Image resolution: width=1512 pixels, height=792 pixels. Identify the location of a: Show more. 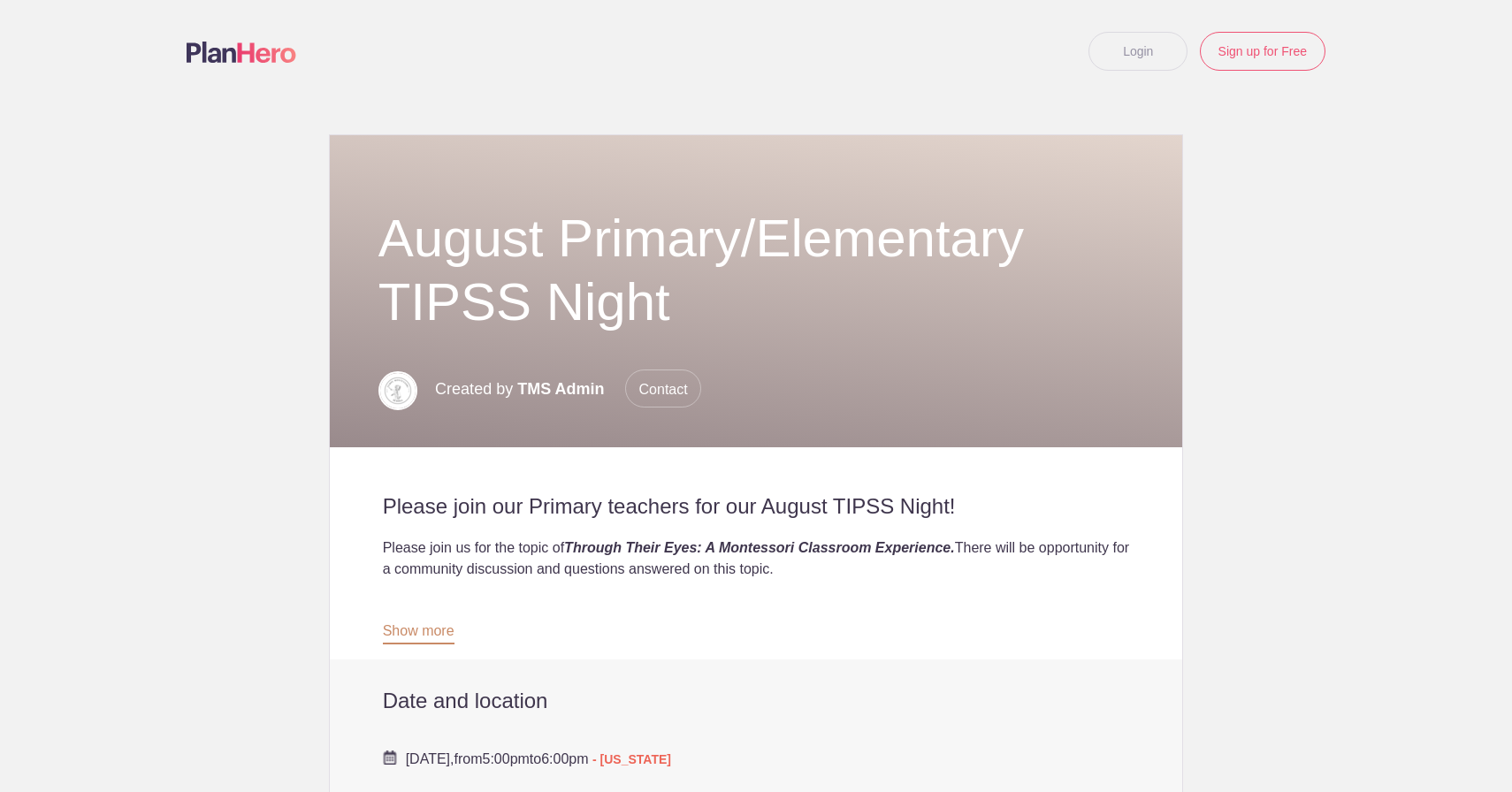
(418, 634).